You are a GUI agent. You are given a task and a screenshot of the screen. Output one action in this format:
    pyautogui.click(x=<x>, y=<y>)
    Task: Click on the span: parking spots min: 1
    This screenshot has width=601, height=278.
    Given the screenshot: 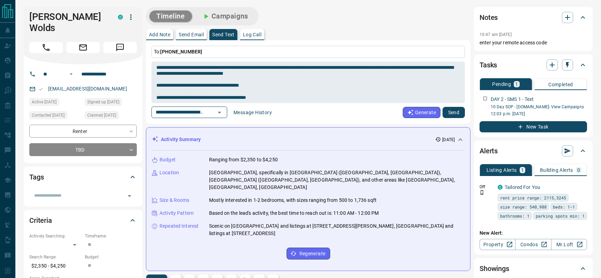 What is the action you would take?
    pyautogui.click(x=560, y=216)
    